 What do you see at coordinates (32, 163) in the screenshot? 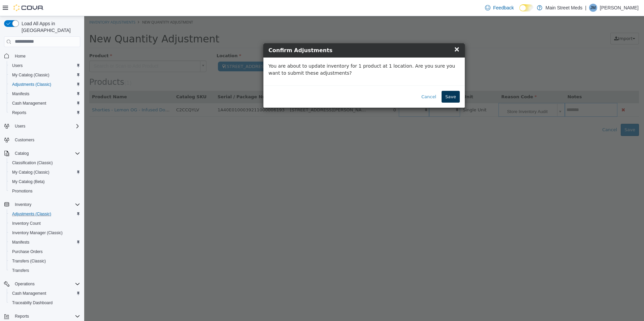
I see `a: Classification (Classic)` at bounding box center [32, 163].